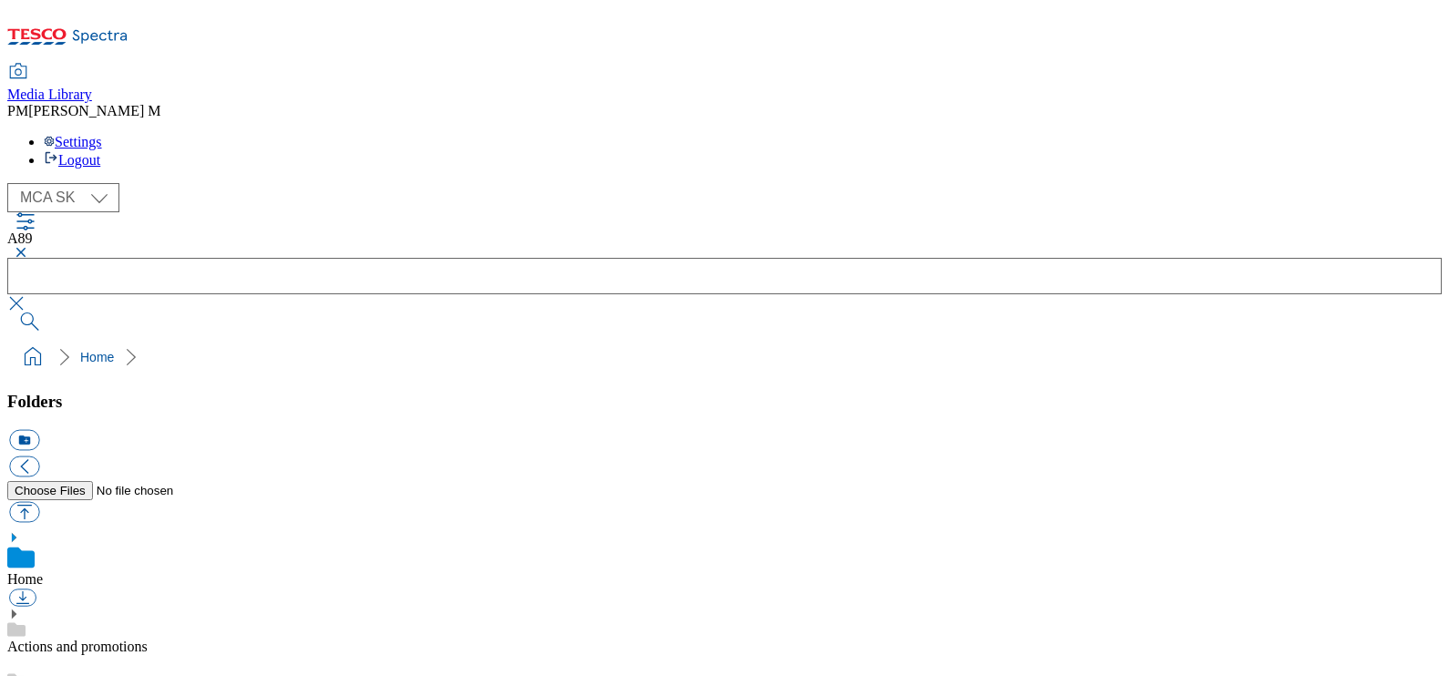 This screenshot has height=676, width=1449. I want to click on a: home, so click(33, 357).